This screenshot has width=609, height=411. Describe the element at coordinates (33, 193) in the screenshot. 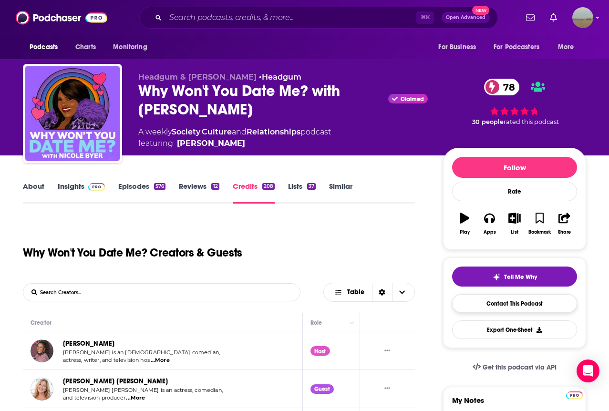

I see `a: About` at that location.